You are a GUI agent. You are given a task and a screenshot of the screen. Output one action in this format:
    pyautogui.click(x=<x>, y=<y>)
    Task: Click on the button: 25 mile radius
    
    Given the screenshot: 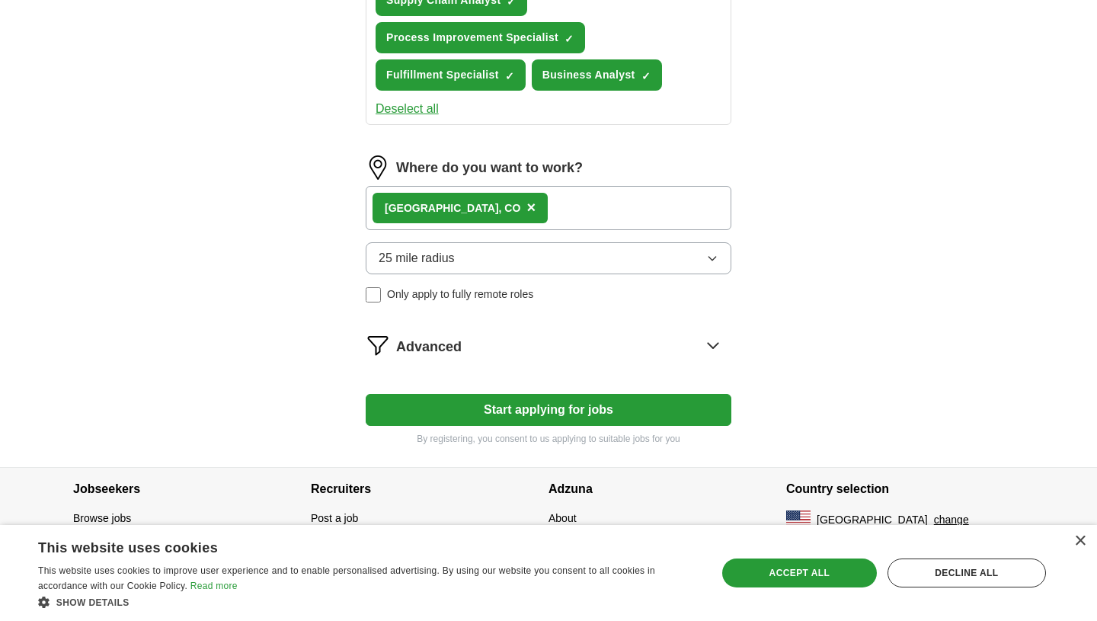 What is the action you would take?
    pyautogui.click(x=549, y=258)
    